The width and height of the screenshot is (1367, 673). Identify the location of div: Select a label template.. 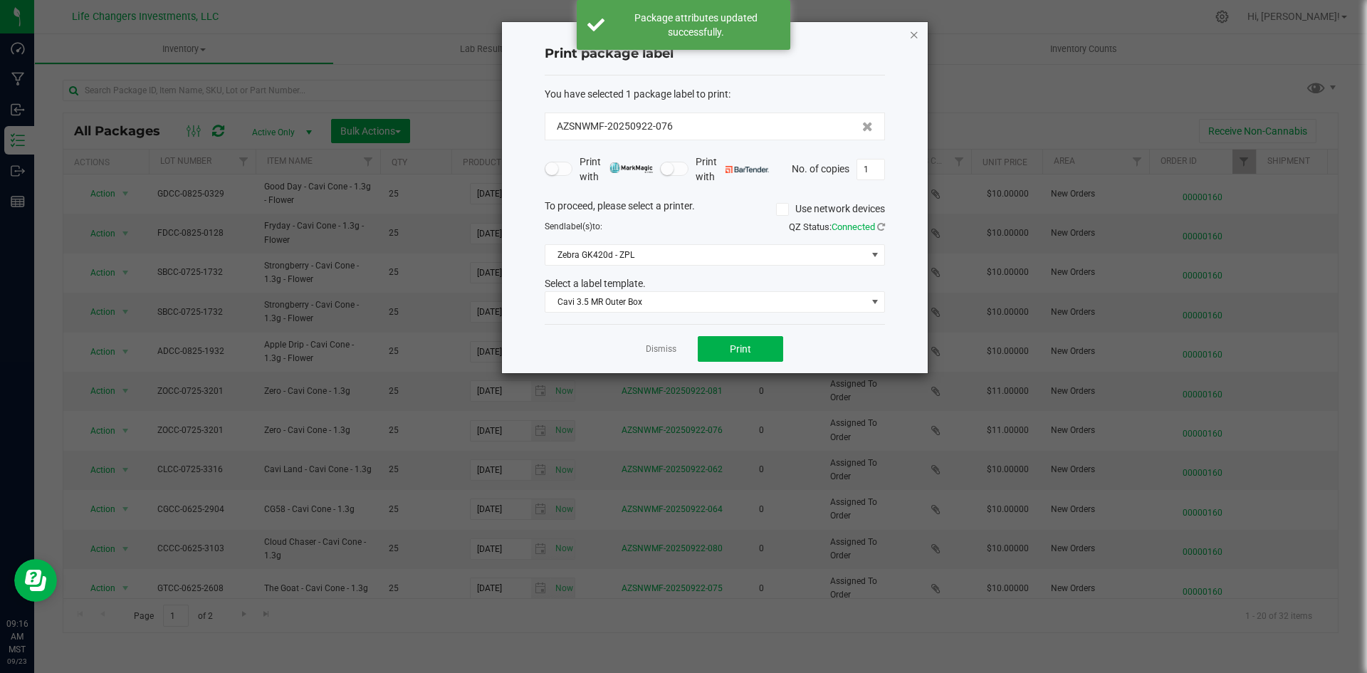
(715, 283).